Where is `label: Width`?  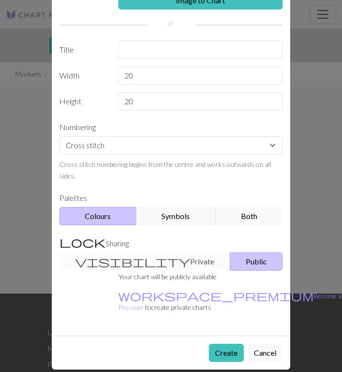 label: Width is located at coordinates (83, 76).